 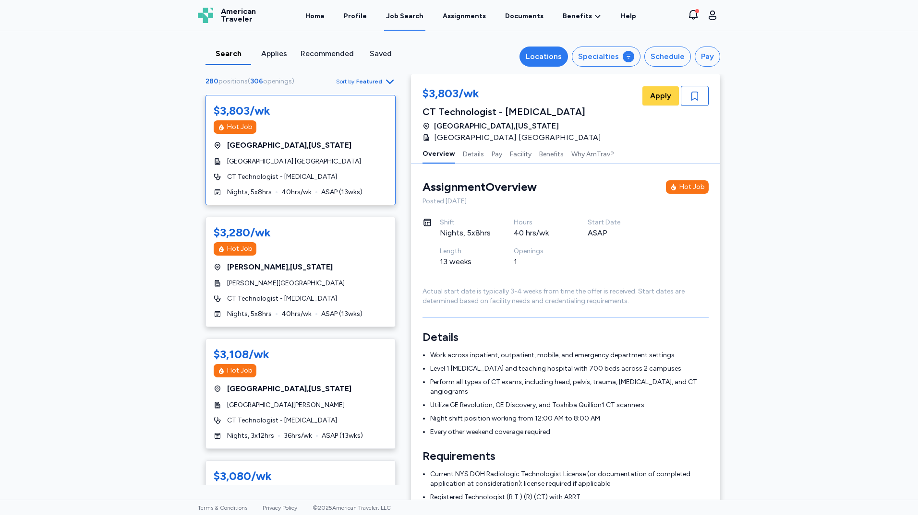 I want to click on div: Locations, so click(x=543, y=57).